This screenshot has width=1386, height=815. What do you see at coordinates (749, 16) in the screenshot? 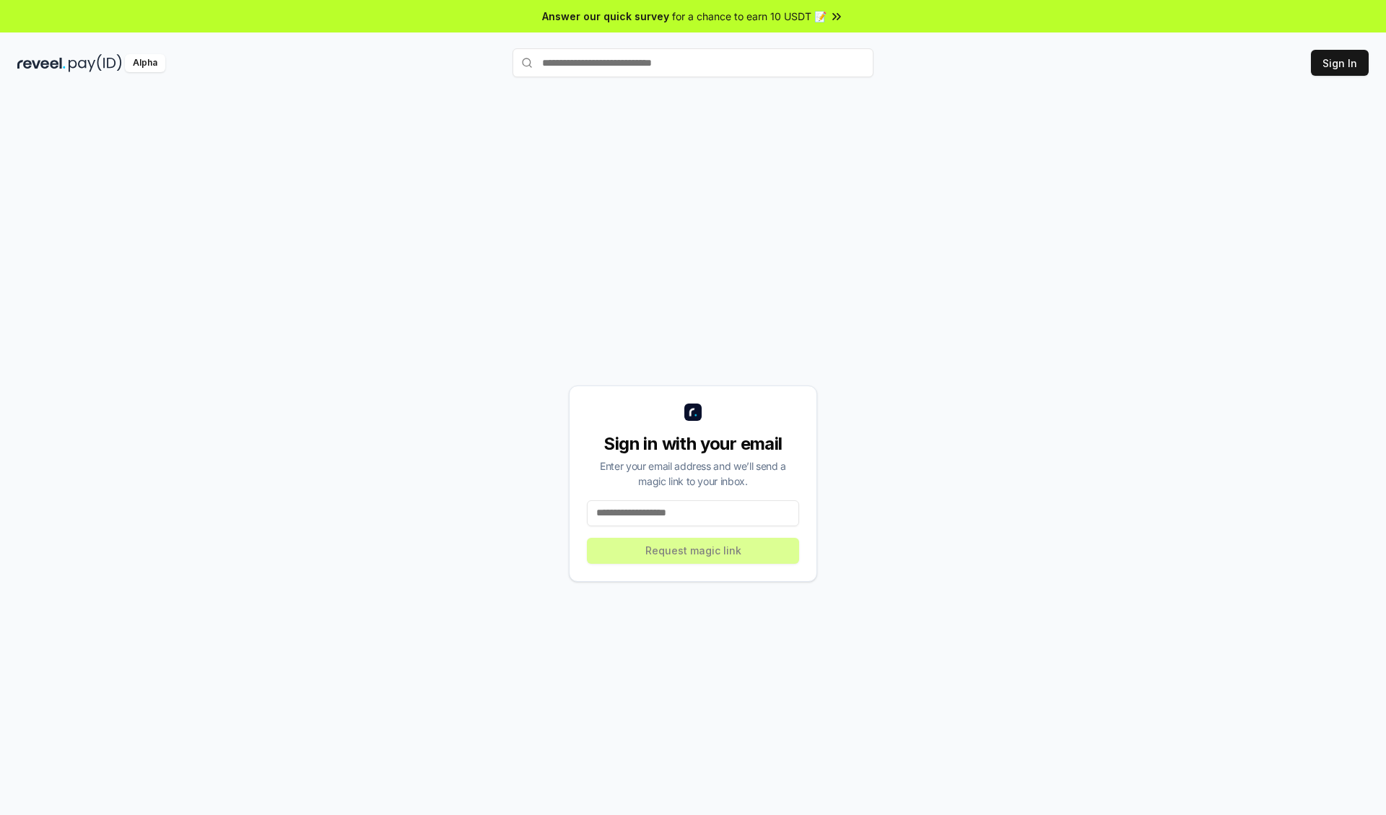
I see `span: for a chance to earn 10 USDT 📝` at bounding box center [749, 16].